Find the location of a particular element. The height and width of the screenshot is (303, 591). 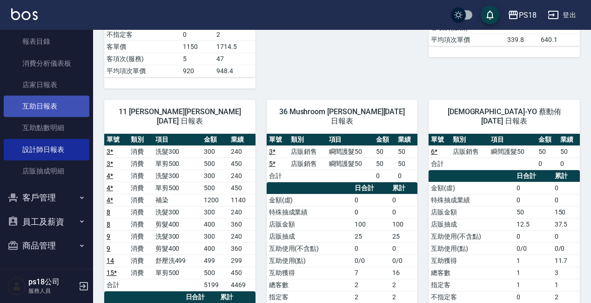

th: 日合計 is located at coordinates (533, 176).